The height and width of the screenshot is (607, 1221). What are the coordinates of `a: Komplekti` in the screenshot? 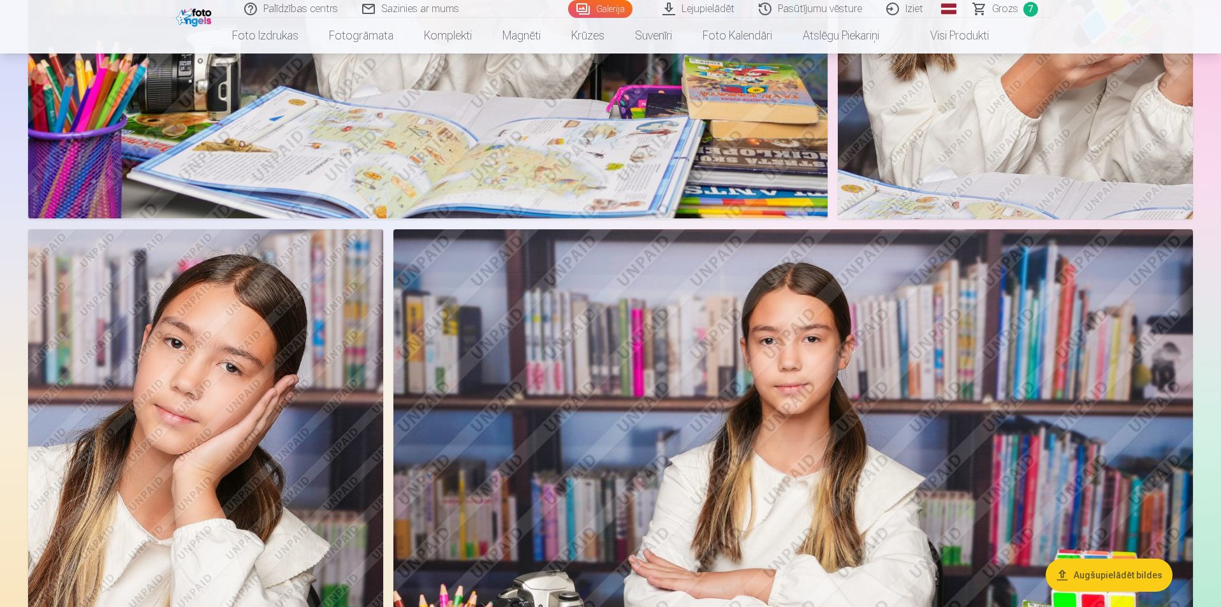 It's located at (447, 36).